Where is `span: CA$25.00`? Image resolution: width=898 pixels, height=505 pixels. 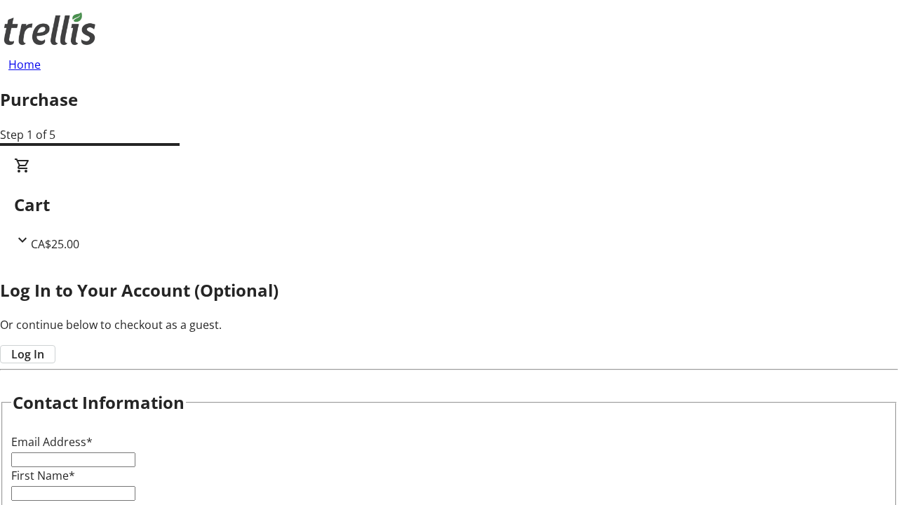
span: CA$25.00 is located at coordinates (55, 244).